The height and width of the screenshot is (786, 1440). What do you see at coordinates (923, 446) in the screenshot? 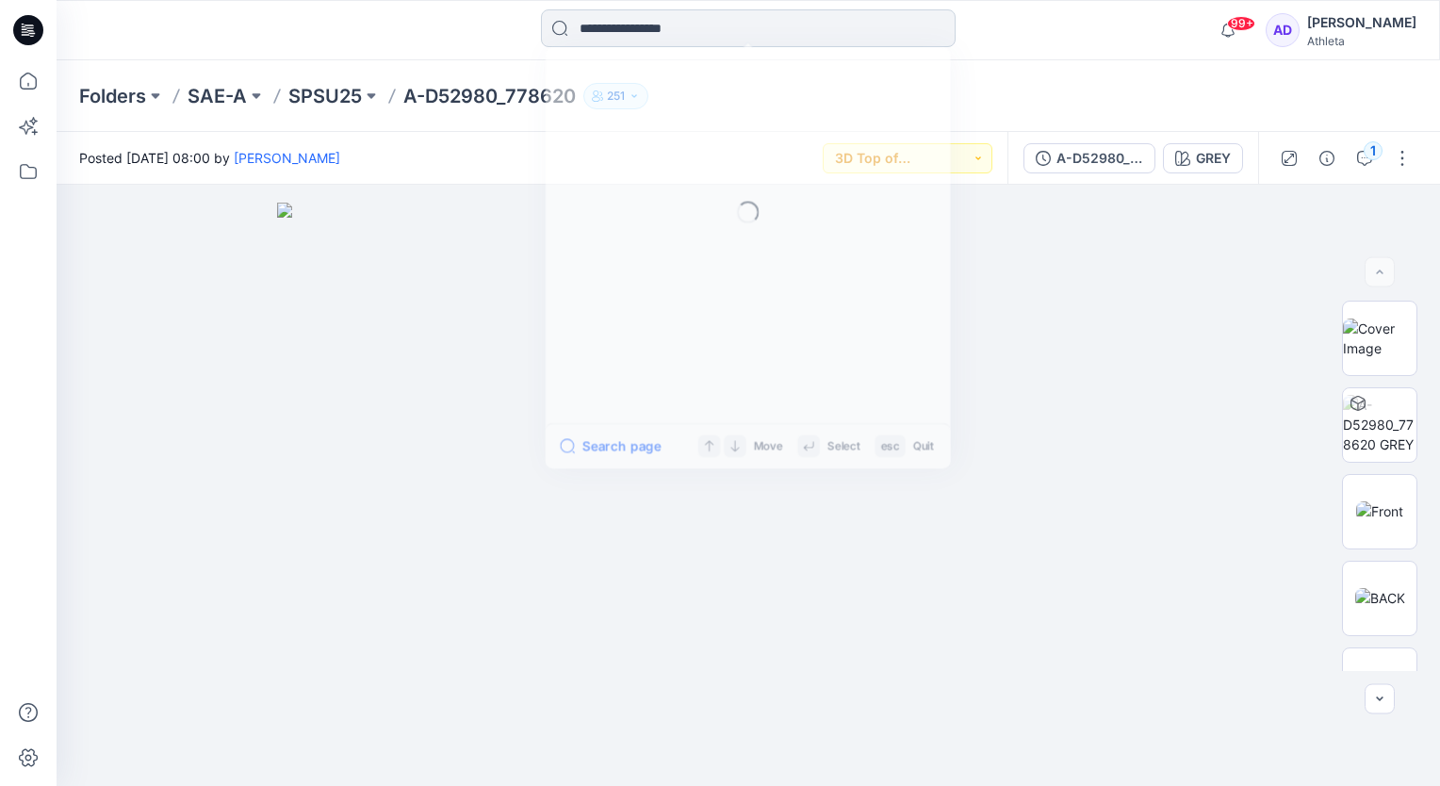
I see `p: Quit` at bounding box center [923, 446].